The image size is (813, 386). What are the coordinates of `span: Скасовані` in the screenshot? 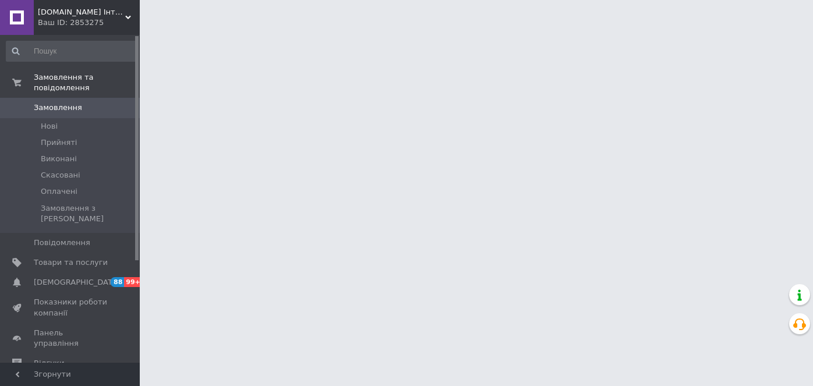 It's located at (61, 175).